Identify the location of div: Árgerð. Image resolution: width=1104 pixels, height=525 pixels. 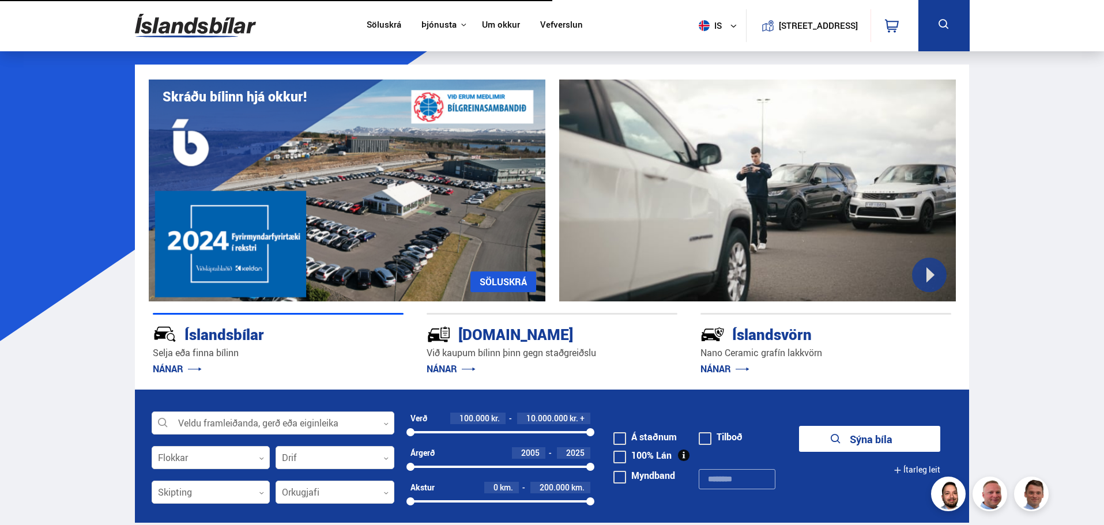
(423, 453).